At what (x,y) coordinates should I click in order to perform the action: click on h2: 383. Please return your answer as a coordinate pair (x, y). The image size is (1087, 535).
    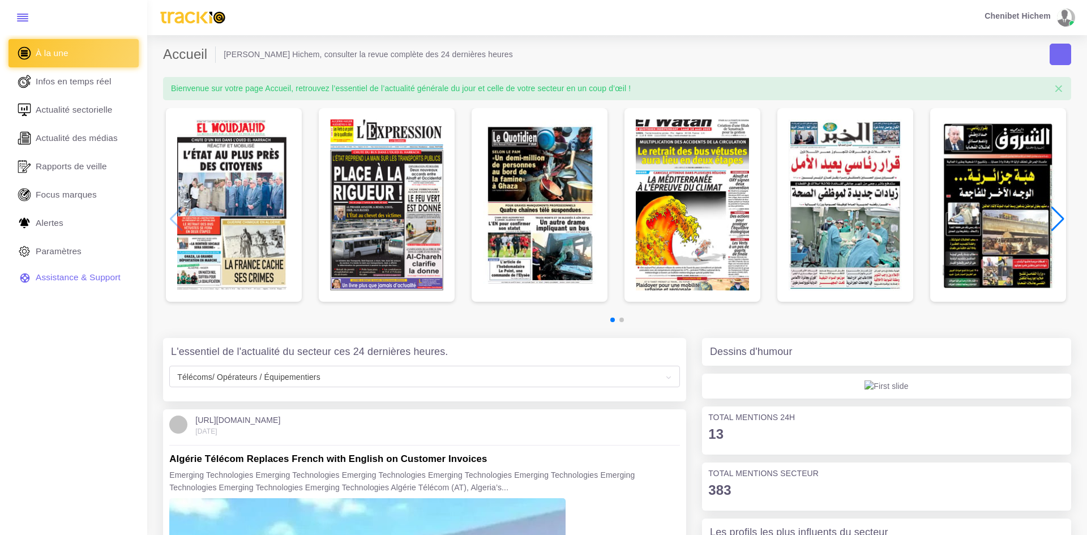
    Looking at the image, I should click on (887, 490).